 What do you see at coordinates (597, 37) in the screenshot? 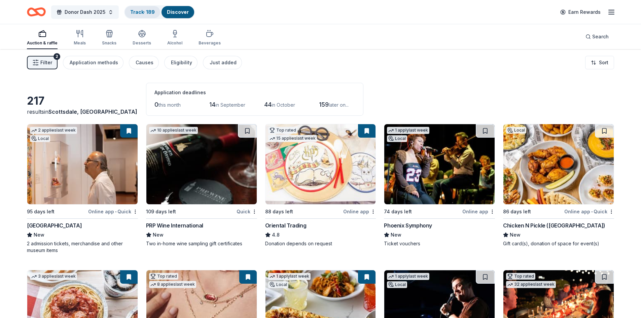
I see `button: Search` at bounding box center [597, 37].